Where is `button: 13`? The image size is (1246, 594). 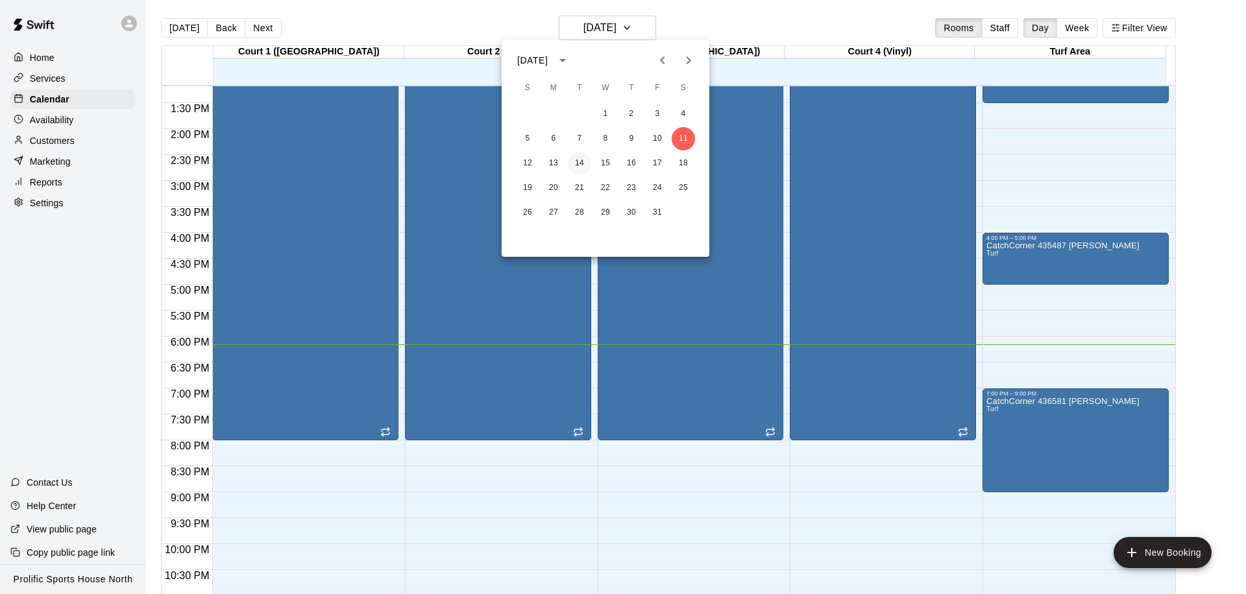 button: 13 is located at coordinates (554, 164).